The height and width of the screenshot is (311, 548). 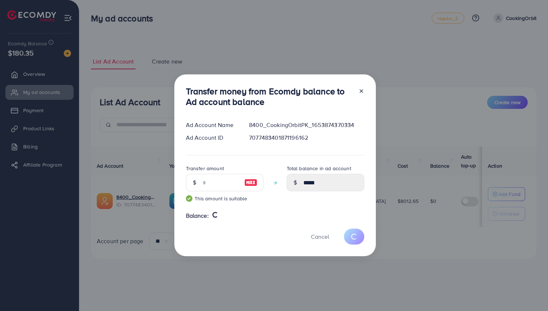 What do you see at coordinates (251, 182) in the screenshot?
I see `img: image` at bounding box center [251, 182].